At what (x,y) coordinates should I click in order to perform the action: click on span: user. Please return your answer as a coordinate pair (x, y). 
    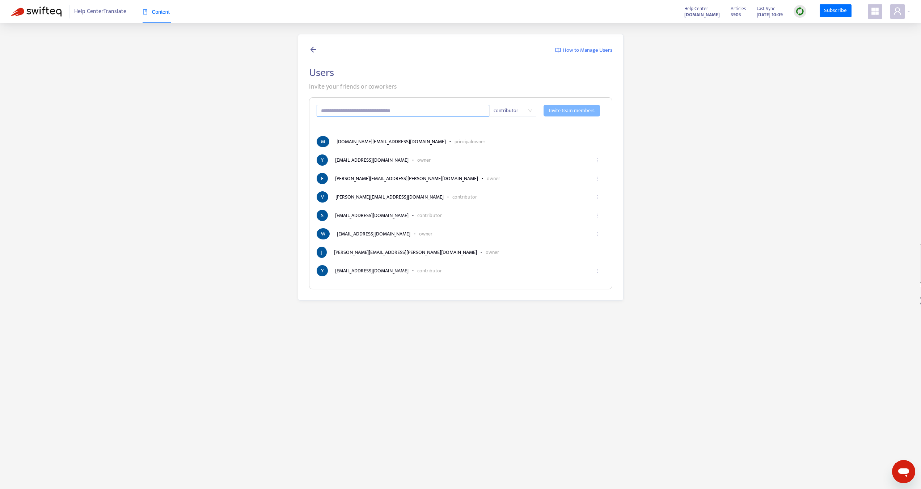
    Looking at the image, I should click on (898, 11).